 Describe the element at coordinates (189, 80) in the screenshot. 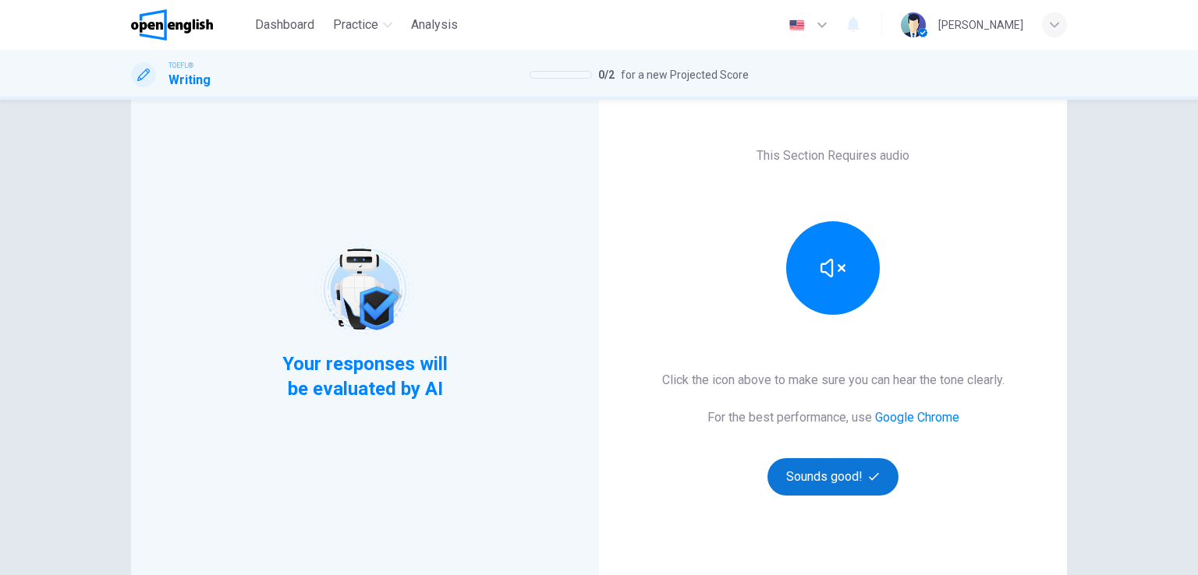

I see `h1: Writing` at that location.